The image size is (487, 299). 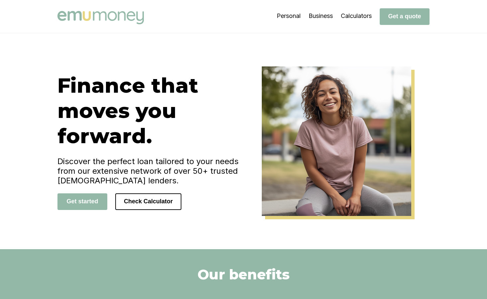 What do you see at coordinates (150, 111) in the screenshot?
I see `h1: Finance that moves you forward.` at bounding box center [150, 111].